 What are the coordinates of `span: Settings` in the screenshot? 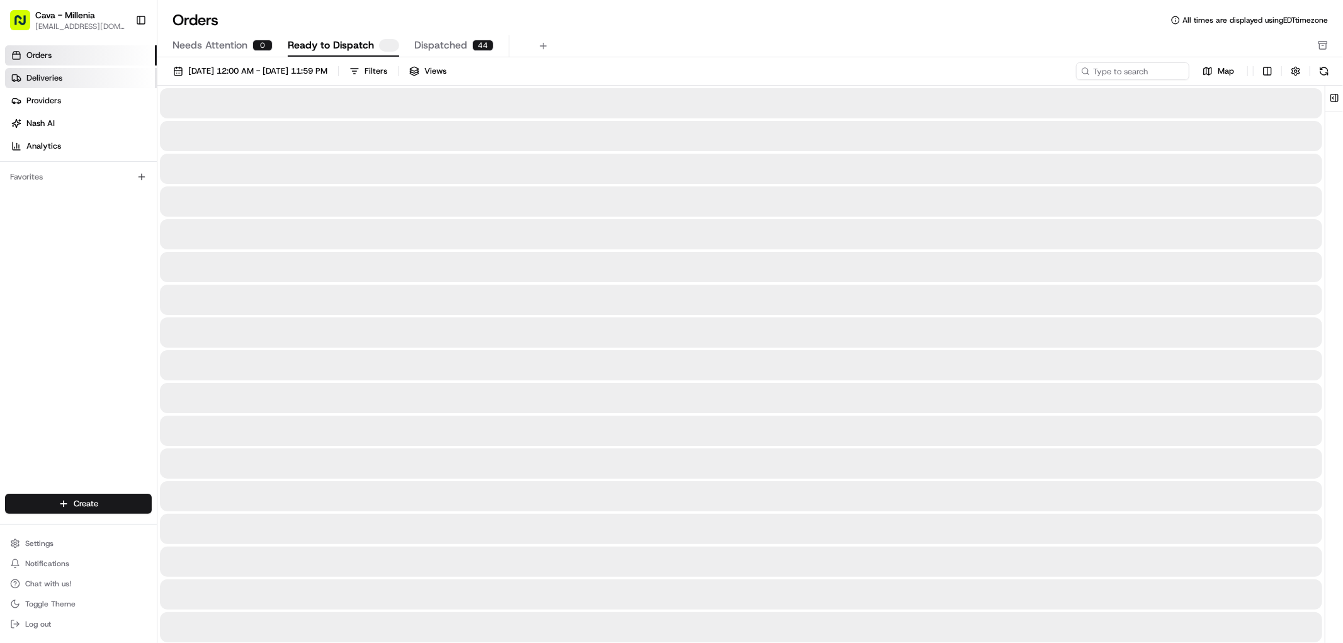 It's located at (39, 543).